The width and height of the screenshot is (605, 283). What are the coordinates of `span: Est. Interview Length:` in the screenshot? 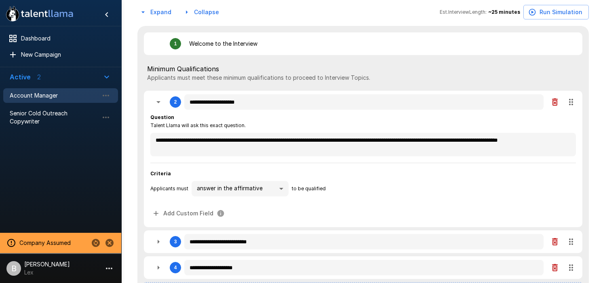 It's located at (463, 12).